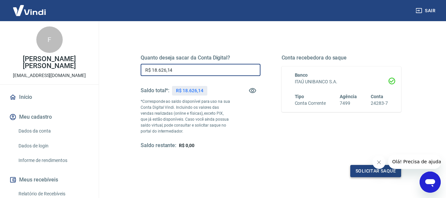 This screenshot has height=198, width=446. I want to click on span: R$ 0,00, so click(186, 145).